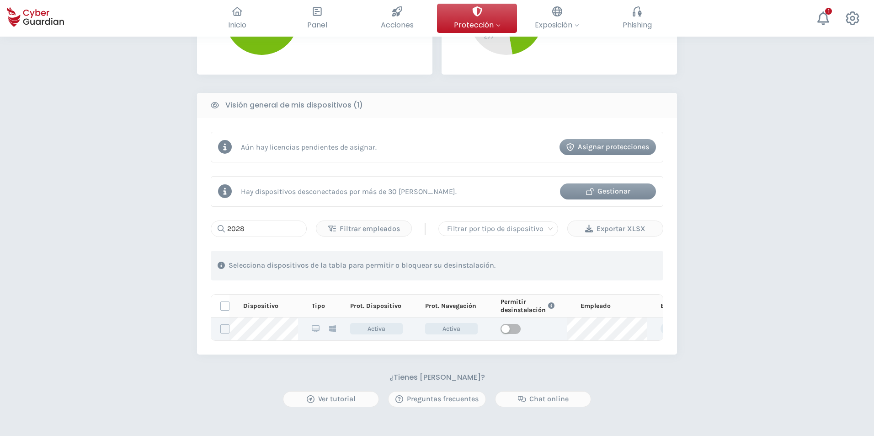 The width and height of the screenshot is (874, 436). I want to click on span: Exposición, so click(557, 25).